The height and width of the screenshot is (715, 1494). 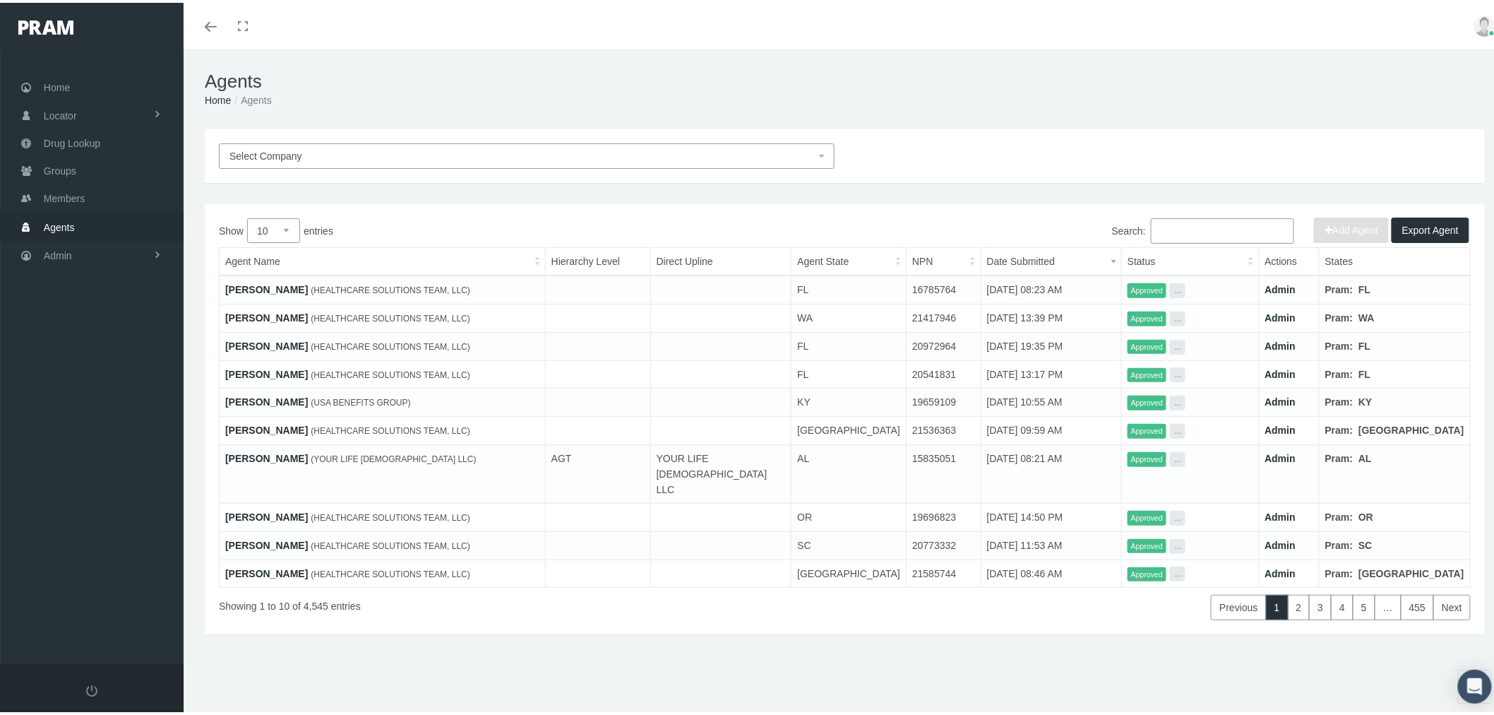 I want to click on span: (USA BENEFITS GROUP), so click(x=360, y=400).